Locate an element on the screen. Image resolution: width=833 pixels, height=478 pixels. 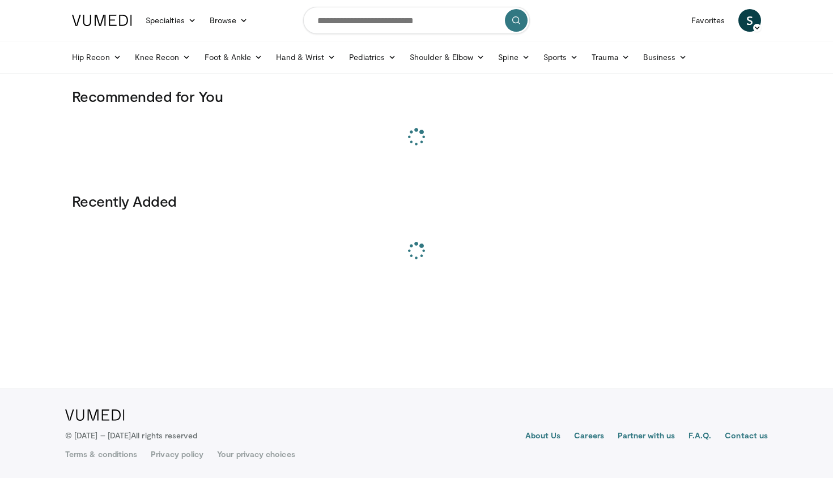
a: Trauma is located at coordinates (611, 57).